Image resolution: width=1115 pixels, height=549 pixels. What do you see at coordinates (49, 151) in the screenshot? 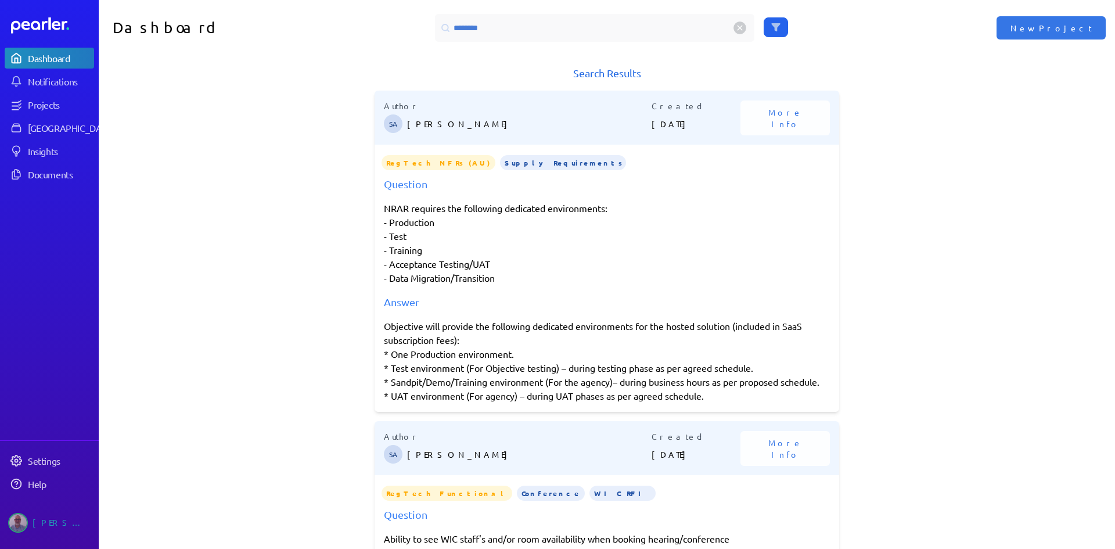
I see `a: Insights` at bounding box center [49, 151].